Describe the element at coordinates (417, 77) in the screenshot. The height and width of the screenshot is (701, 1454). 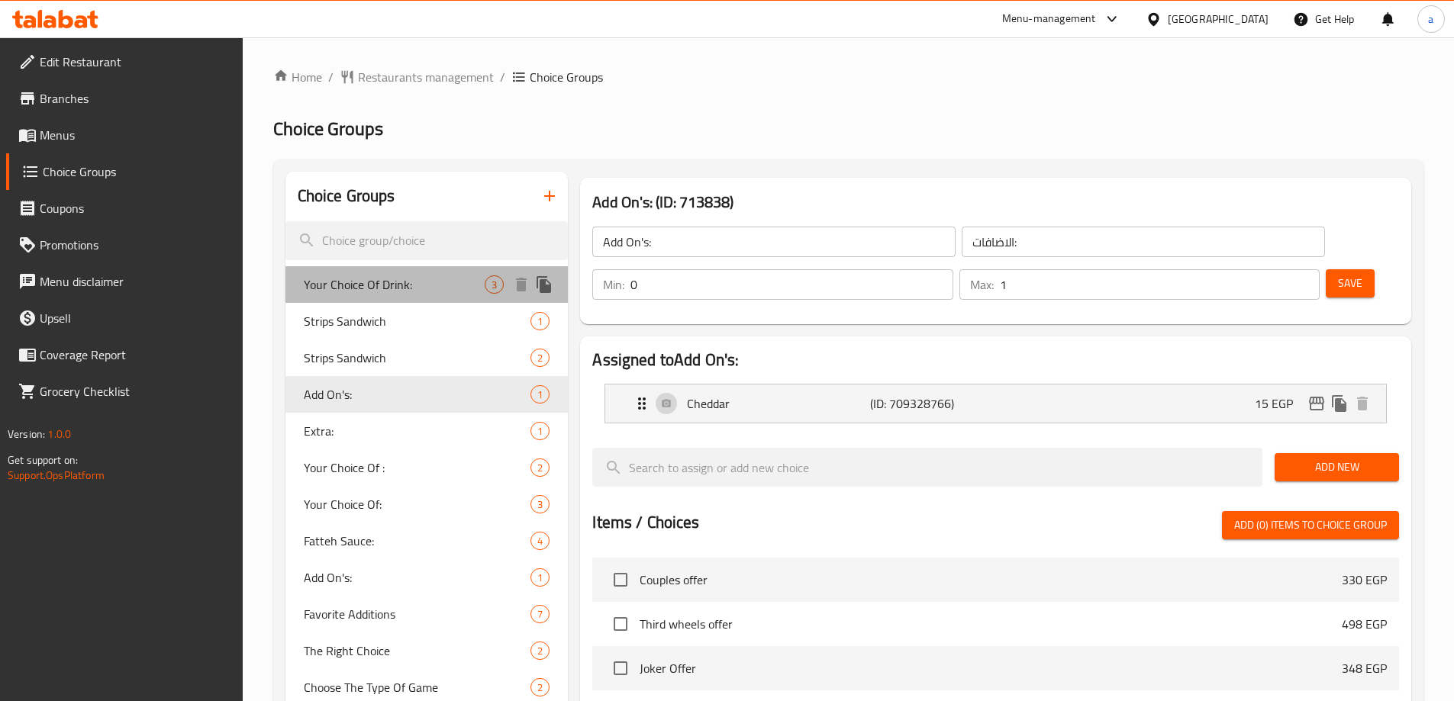
I see `a: Restaurants management` at that location.